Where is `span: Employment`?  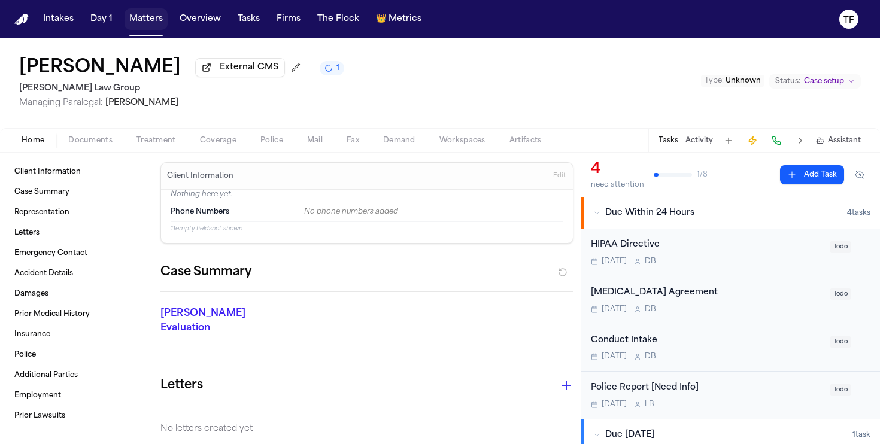 span: Employment is located at coordinates (38, 396).